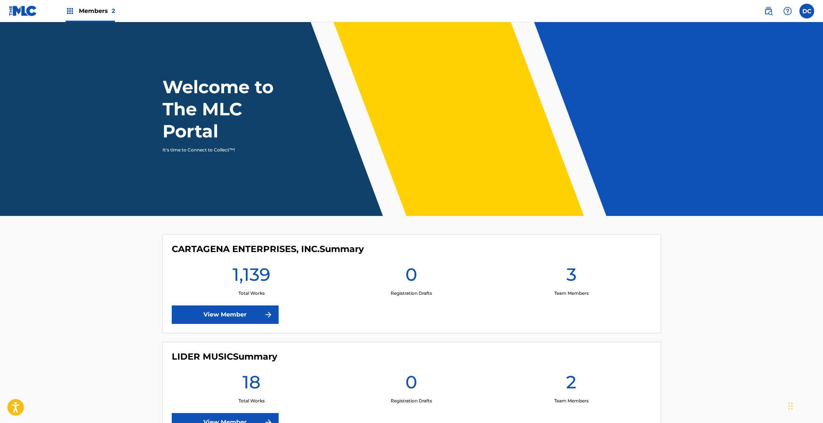  What do you see at coordinates (571, 384) in the screenshot?
I see `h1: 2` at bounding box center [571, 384].